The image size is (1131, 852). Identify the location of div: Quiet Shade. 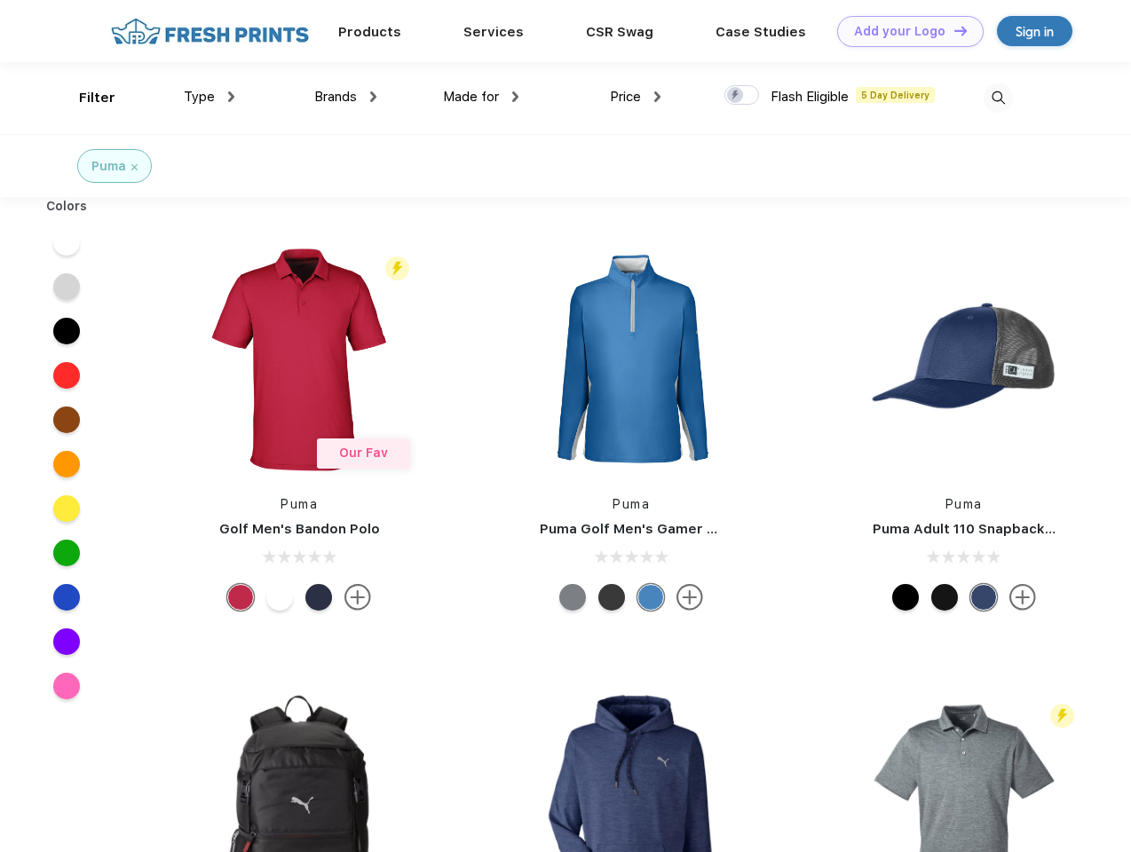
(572, 597).